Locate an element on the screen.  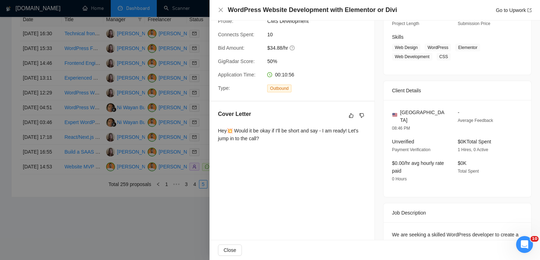
span: $0K Total Spent is located at coordinates (474, 141).